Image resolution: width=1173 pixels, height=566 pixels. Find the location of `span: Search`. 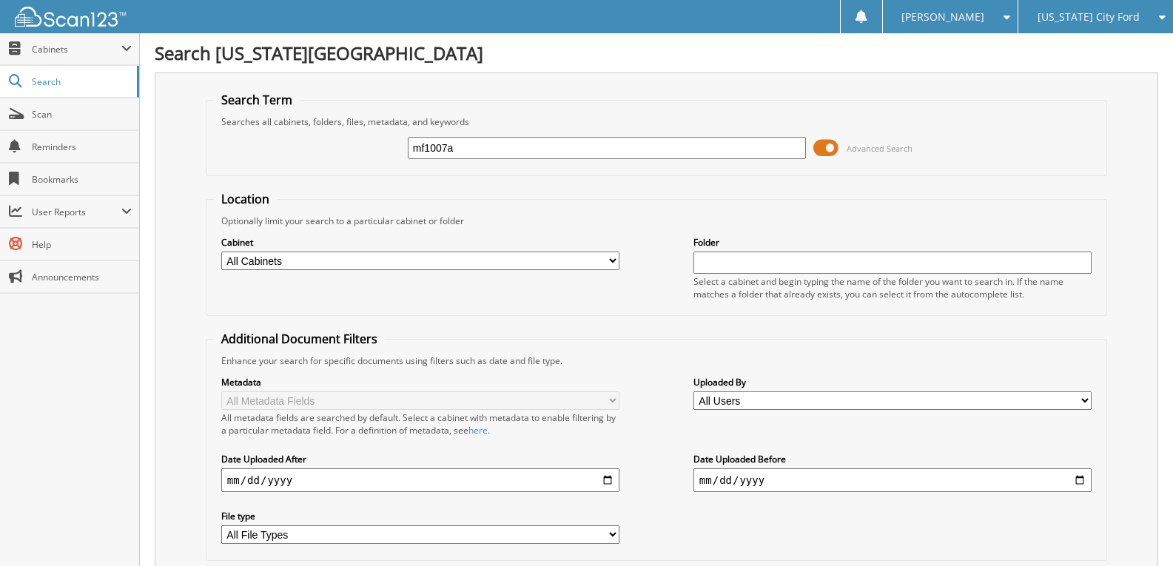

span: Search is located at coordinates (81, 81).